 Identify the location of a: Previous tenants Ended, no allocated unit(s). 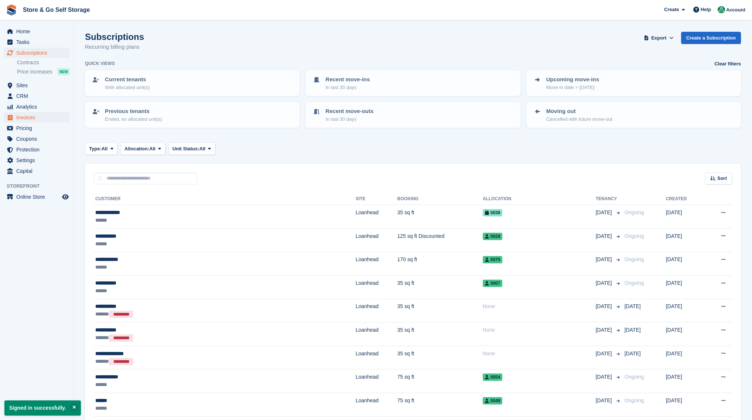
(192, 115).